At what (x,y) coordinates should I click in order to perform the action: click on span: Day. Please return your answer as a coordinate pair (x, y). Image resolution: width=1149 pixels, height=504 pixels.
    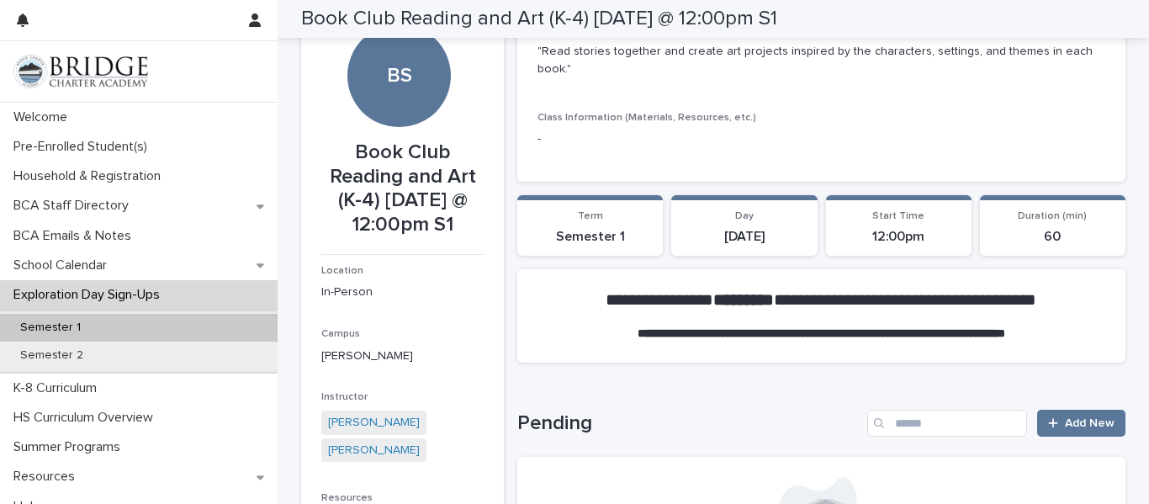
    Looking at the image, I should click on (744, 216).